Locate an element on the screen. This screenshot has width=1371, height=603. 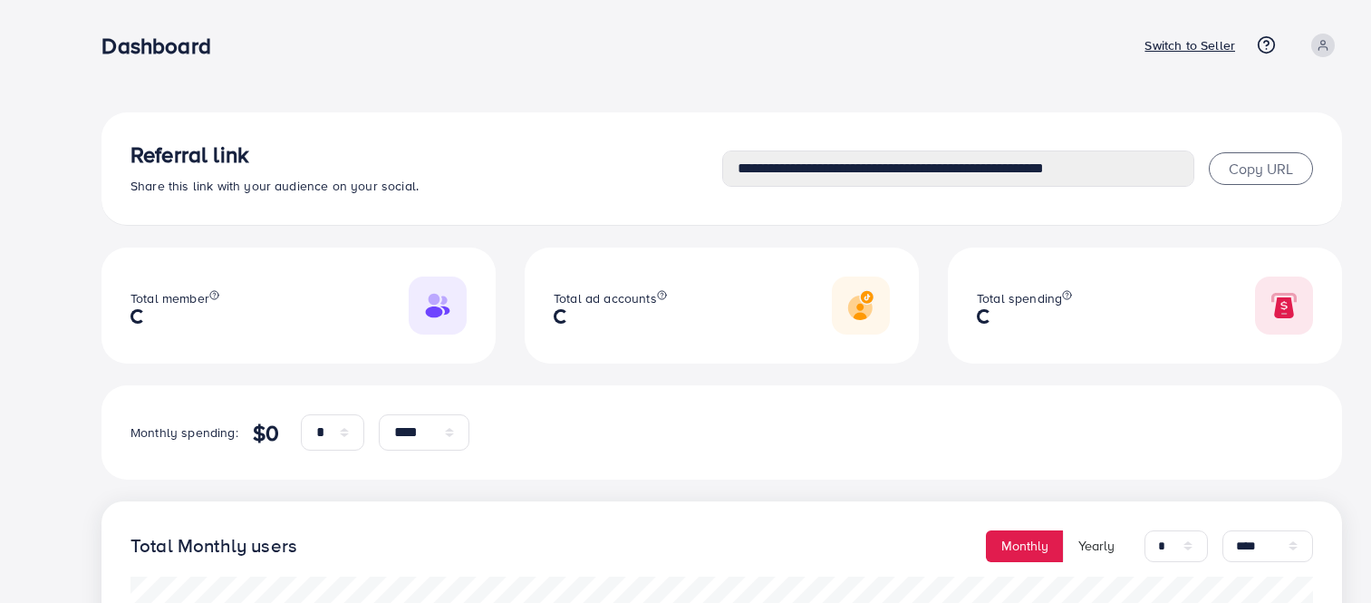
button: Copy URL is located at coordinates (1261, 169).